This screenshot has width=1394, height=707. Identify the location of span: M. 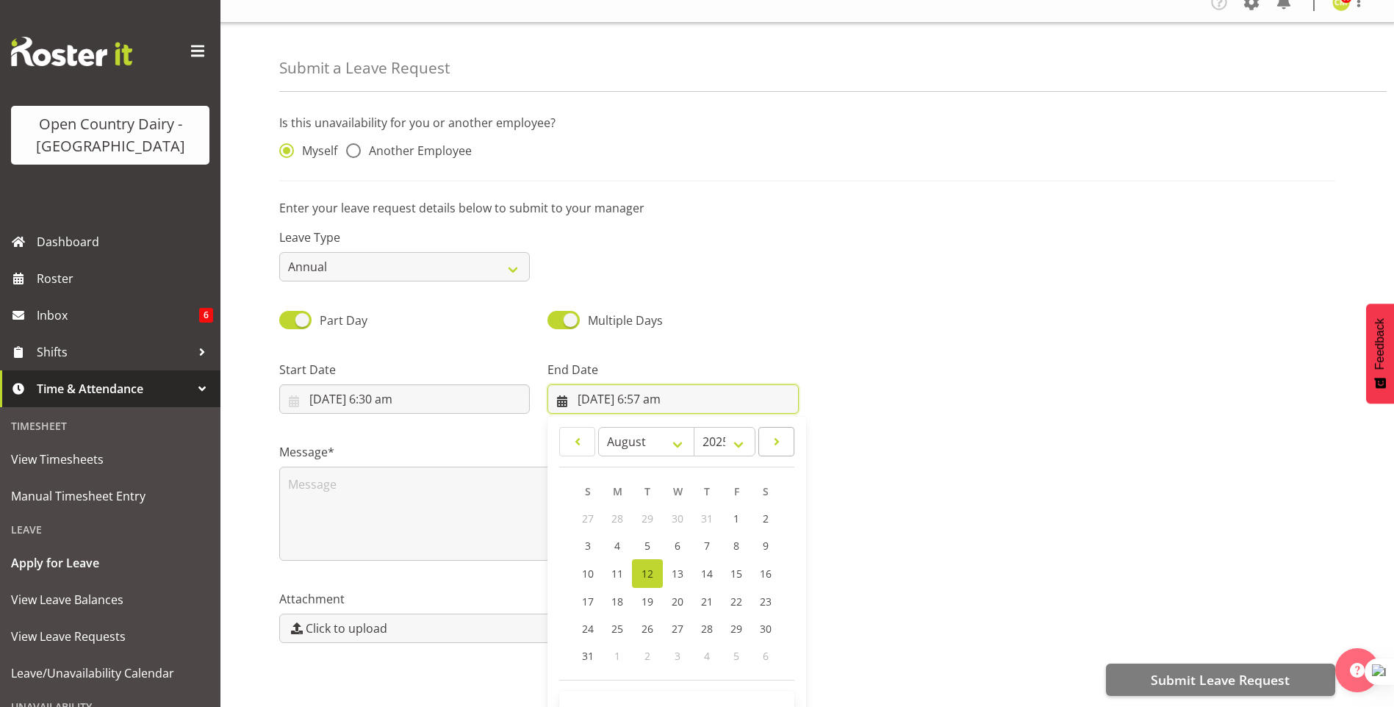
(617, 491).